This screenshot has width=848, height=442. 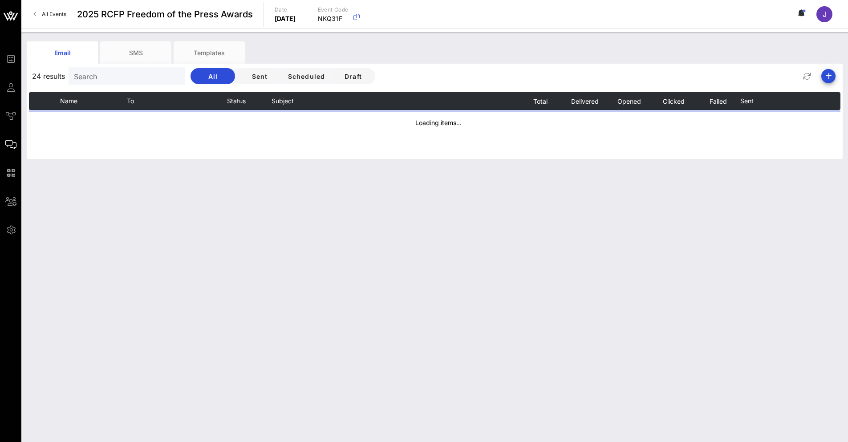 What do you see at coordinates (54, 14) in the screenshot?
I see `span: All Events` at bounding box center [54, 14].